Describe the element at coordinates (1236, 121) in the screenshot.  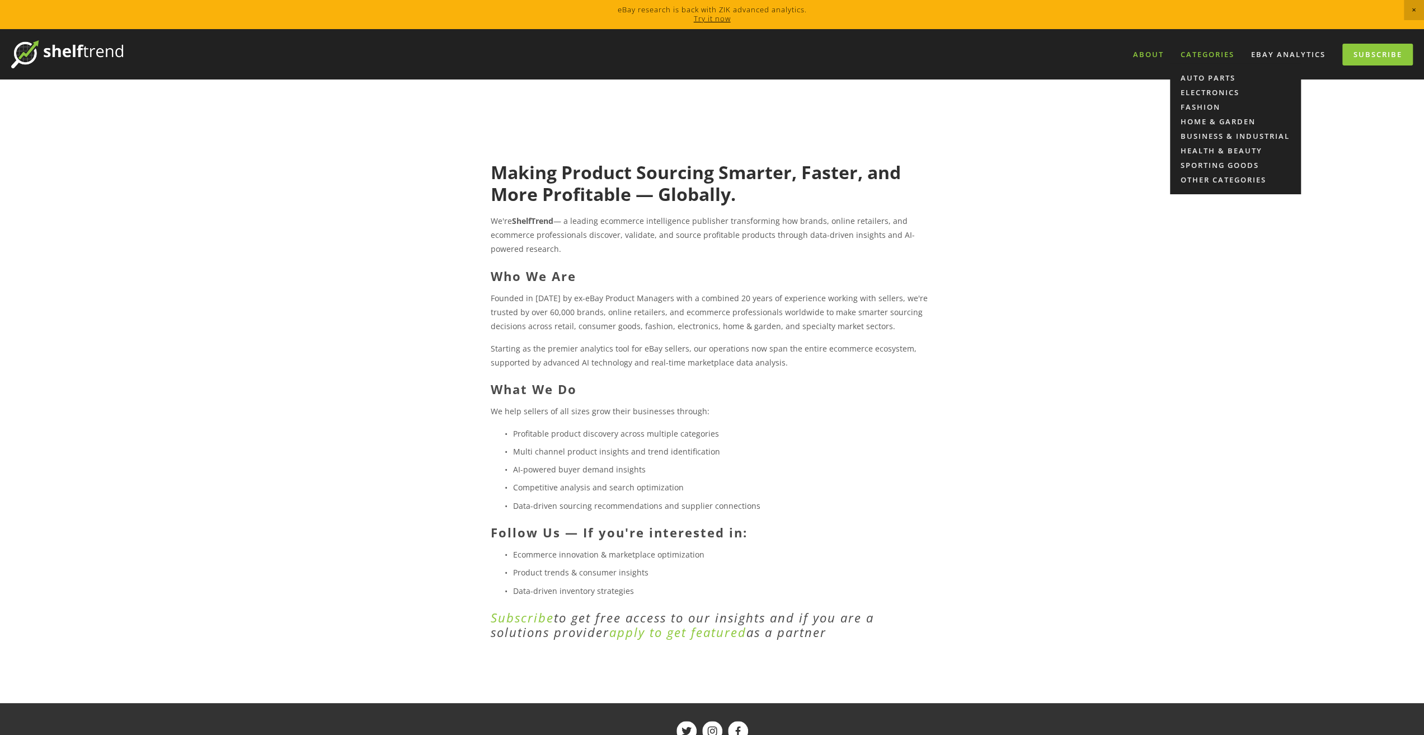
I see `a: Home & Garden` at that location.